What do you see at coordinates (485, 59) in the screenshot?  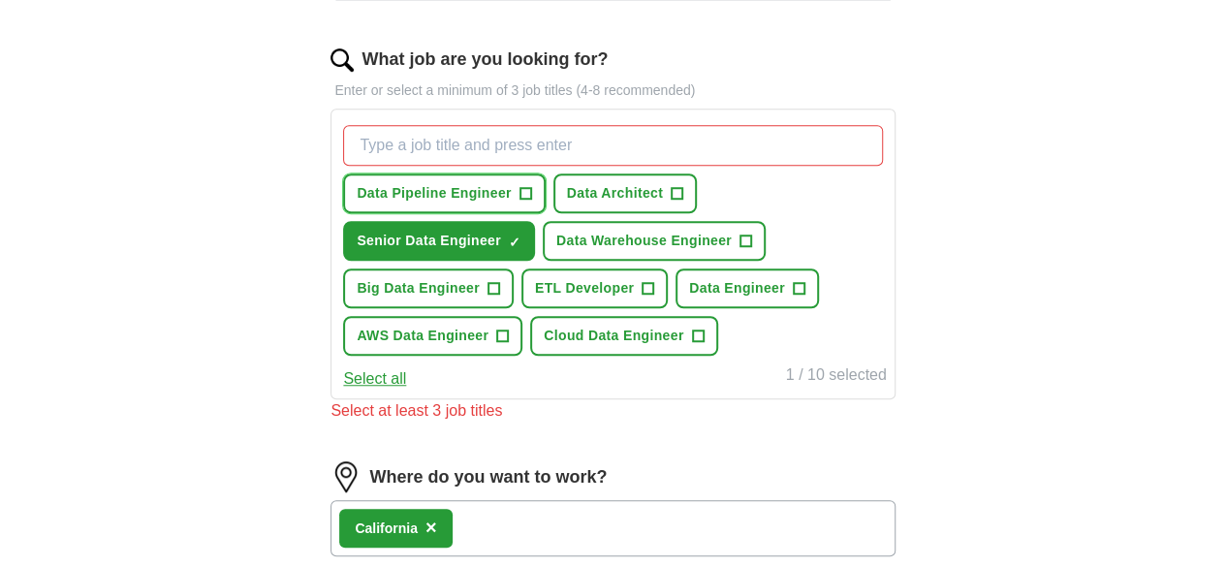 I see `label: What job are you looking for?` at bounding box center [485, 59].